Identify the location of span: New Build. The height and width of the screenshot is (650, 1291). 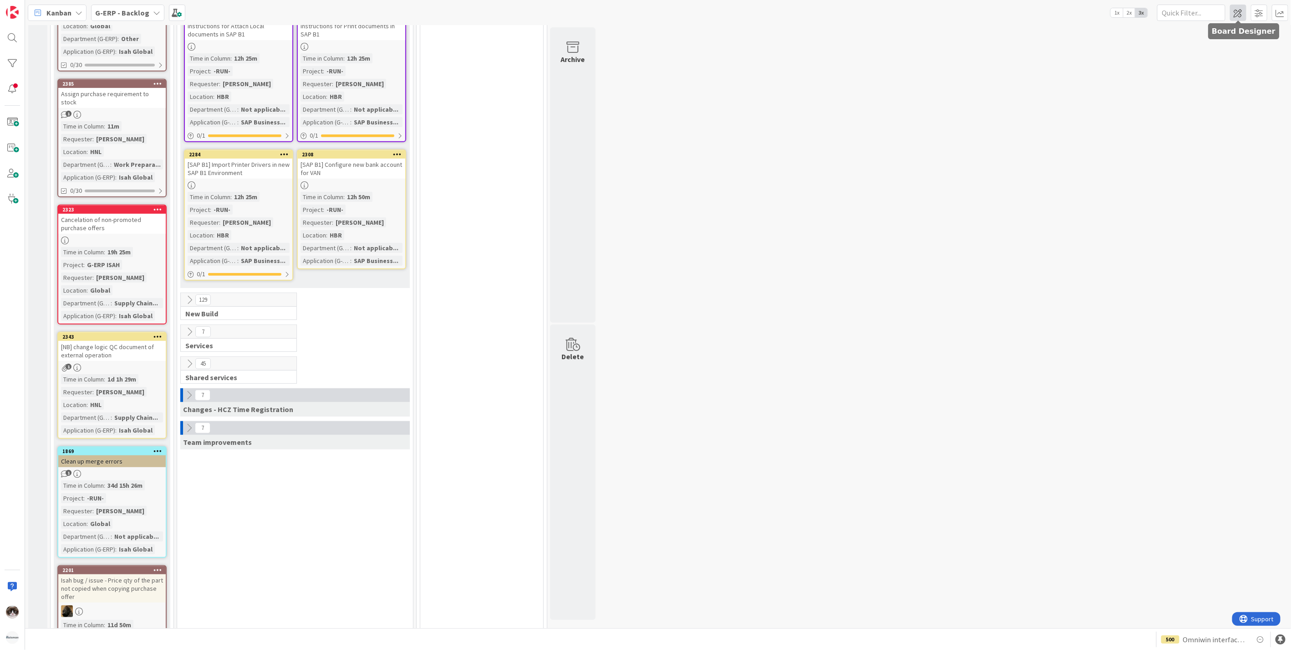
(235, 313).